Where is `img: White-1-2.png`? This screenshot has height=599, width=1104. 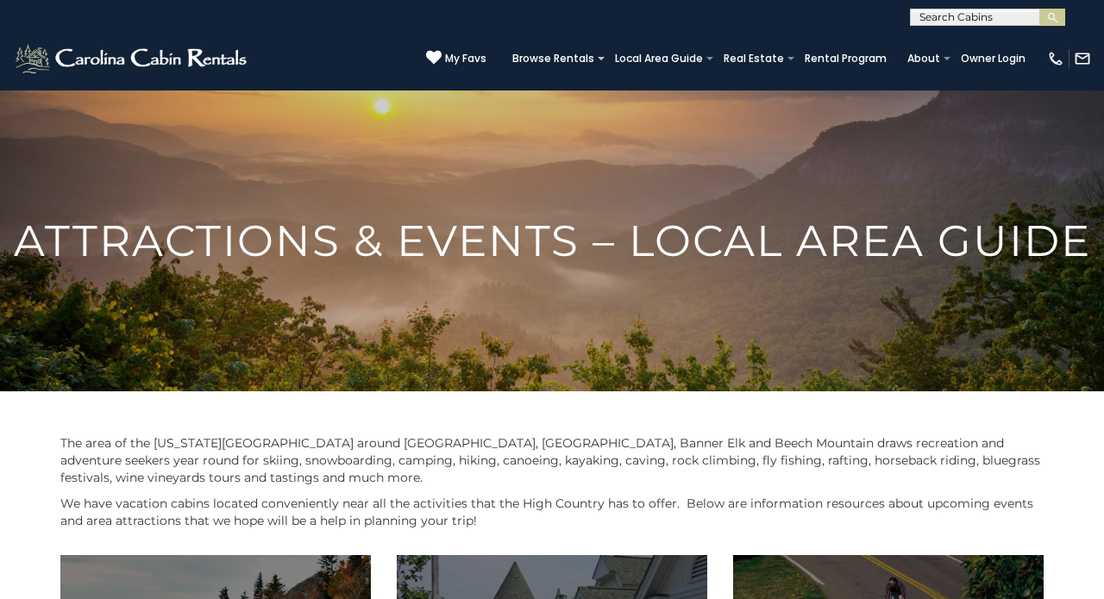
img: White-1-2.png is located at coordinates (132, 59).